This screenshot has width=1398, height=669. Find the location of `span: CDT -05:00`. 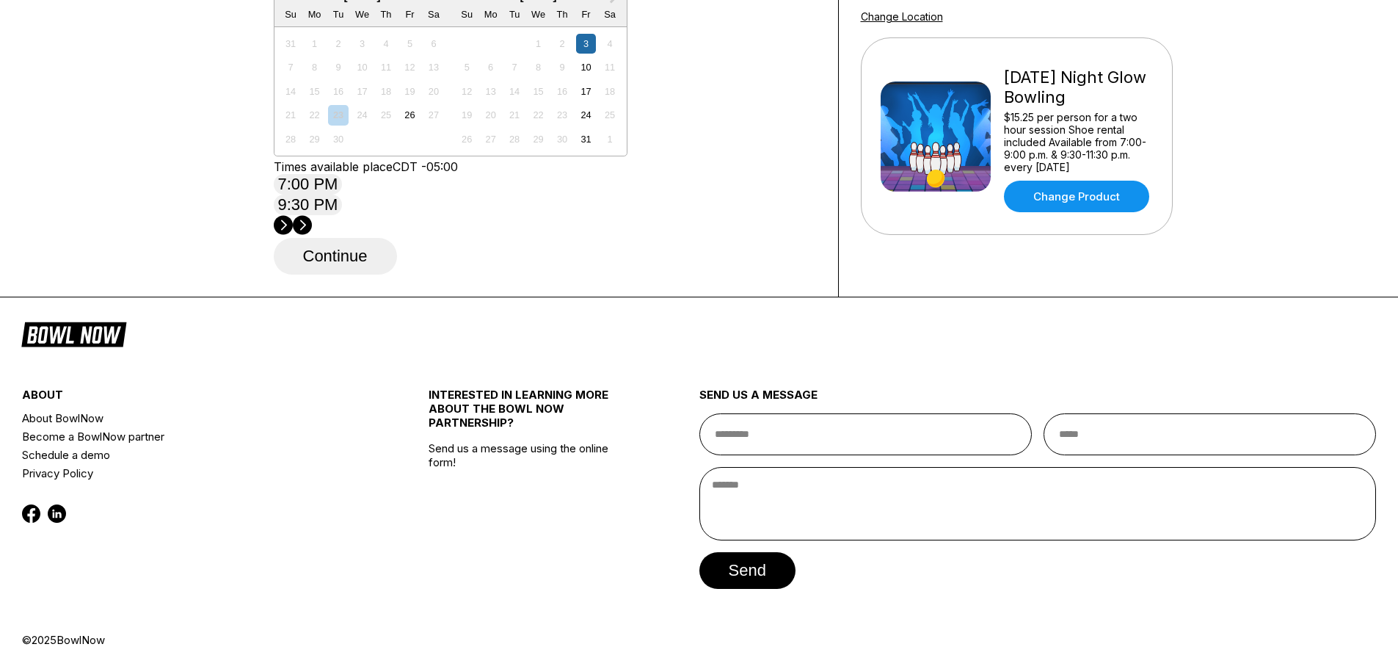

span: CDT -05:00 is located at coordinates (425, 167).